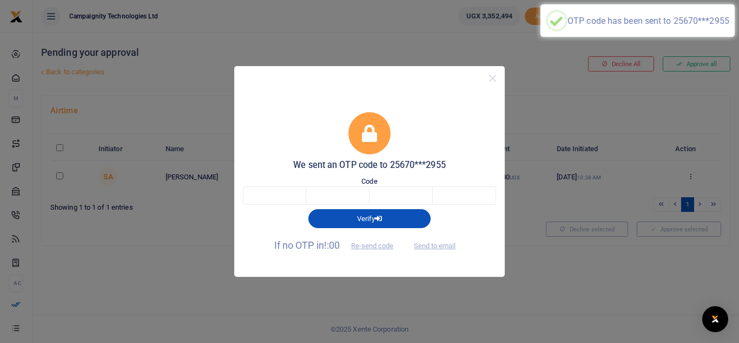 This screenshot has width=739, height=343. Describe the element at coordinates (493, 78) in the screenshot. I see `button: Close` at that location.